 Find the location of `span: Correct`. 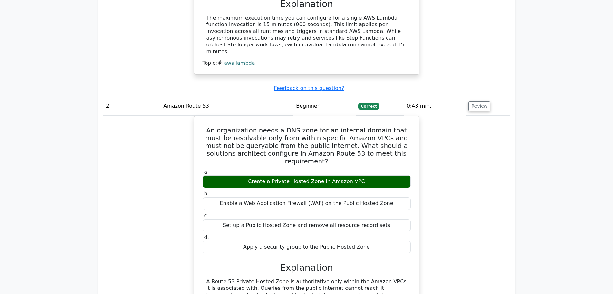

span: Correct is located at coordinates (368, 106).